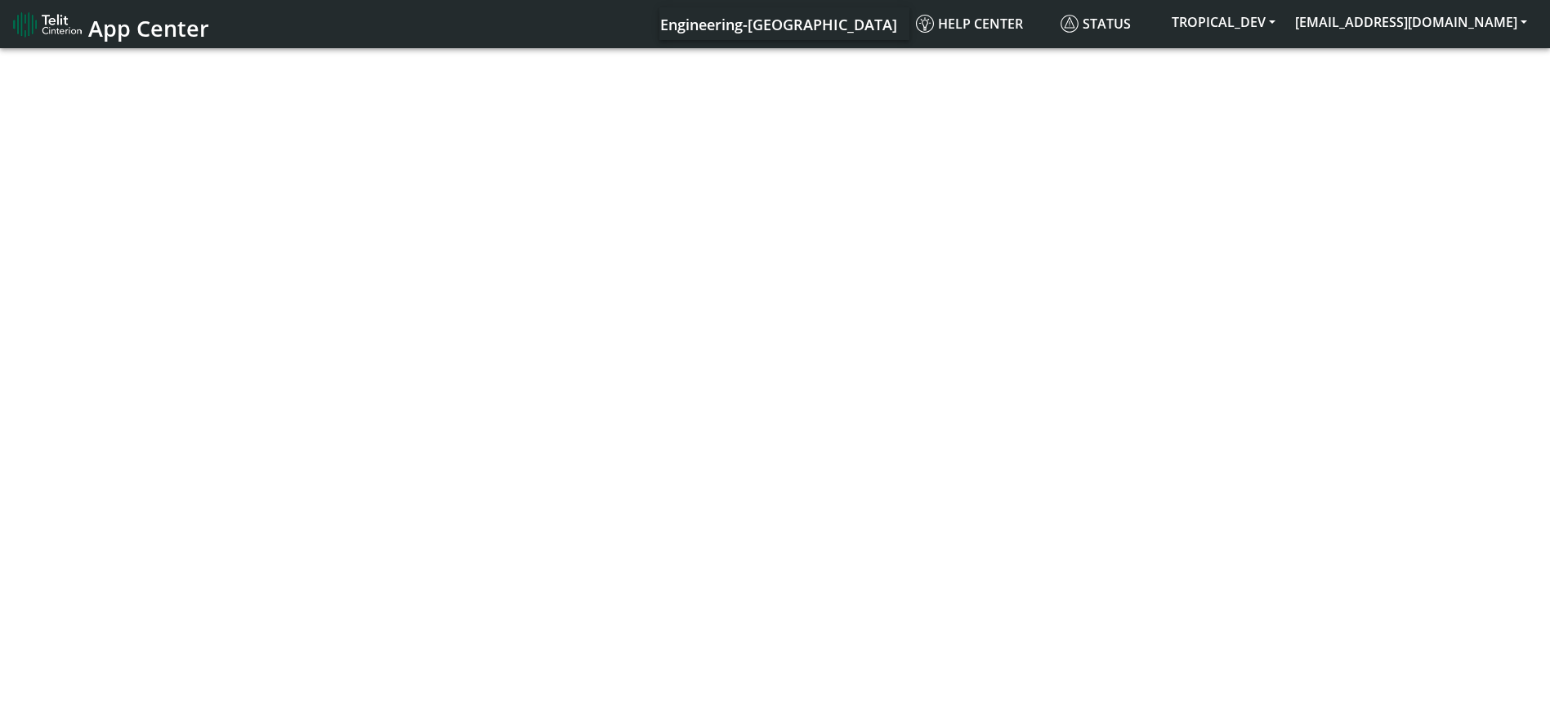 The height and width of the screenshot is (727, 1550). Describe the element at coordinates (47, 25) in the screenshot. I see `img: logo-telit-cinterion-gw-new.png` at that location.